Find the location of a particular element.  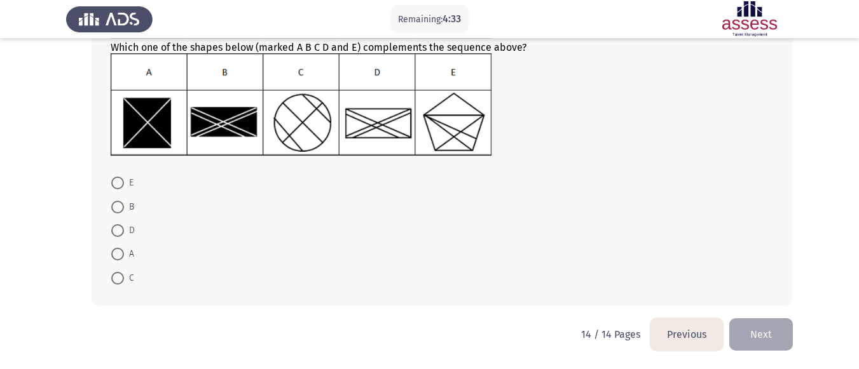

img: UkFYYl8wMDFfQi5wbmcxNjkxMjI3NTEyMjk4.png is located at coordinates (301, 105).